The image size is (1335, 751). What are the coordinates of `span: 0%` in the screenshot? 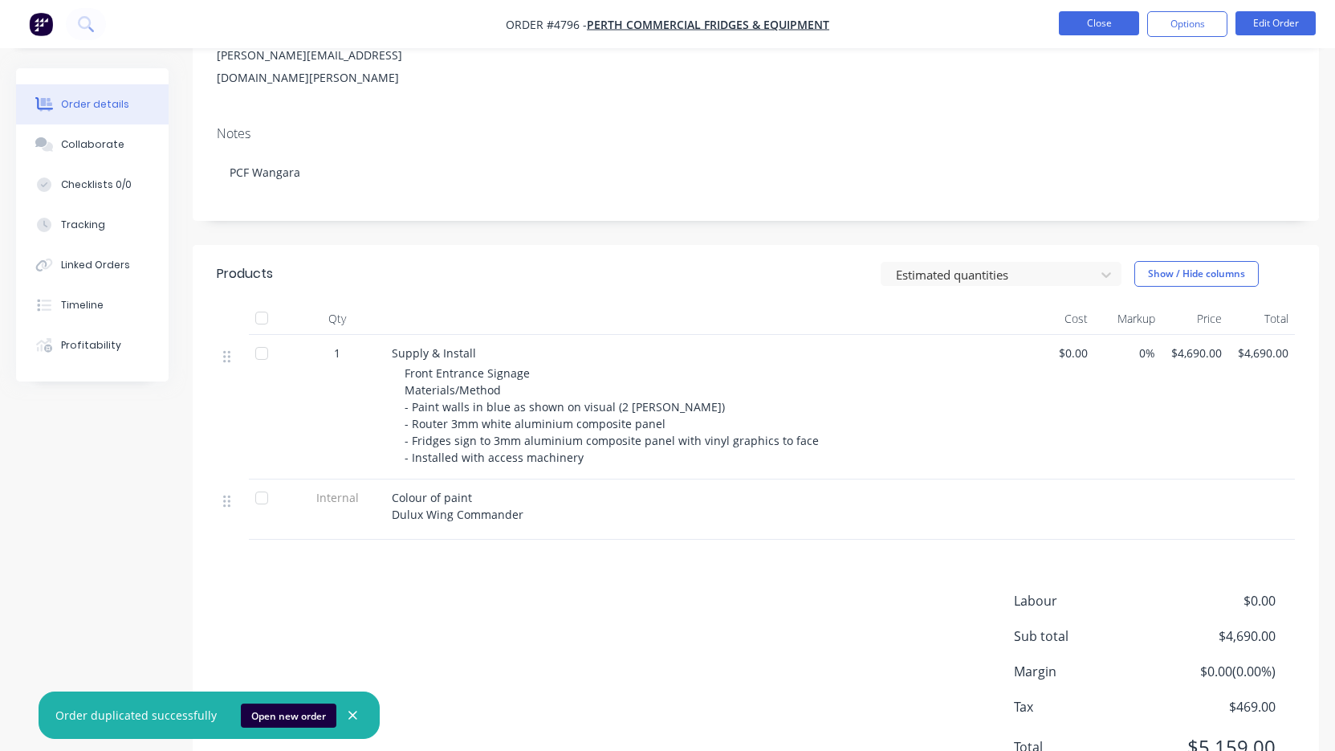 It's located at (1127, 352).